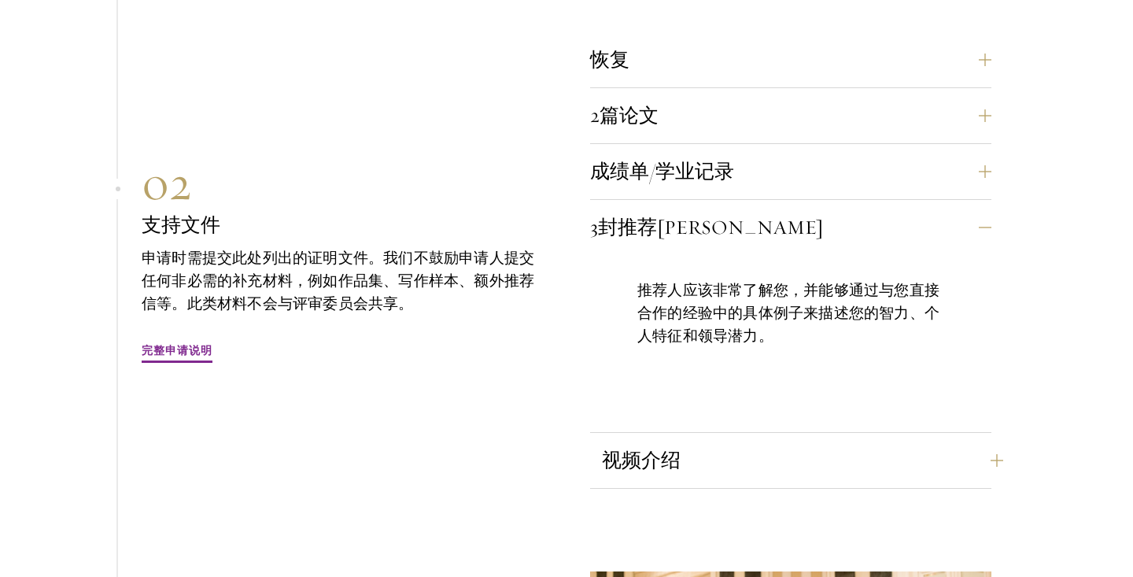 Image resolution: width=1133 pixels, height=577 pixels. What do you see at coordinates (624, 115) in the screenshot?
I see `font: 2篇论文` at bounding box center [624, 115].